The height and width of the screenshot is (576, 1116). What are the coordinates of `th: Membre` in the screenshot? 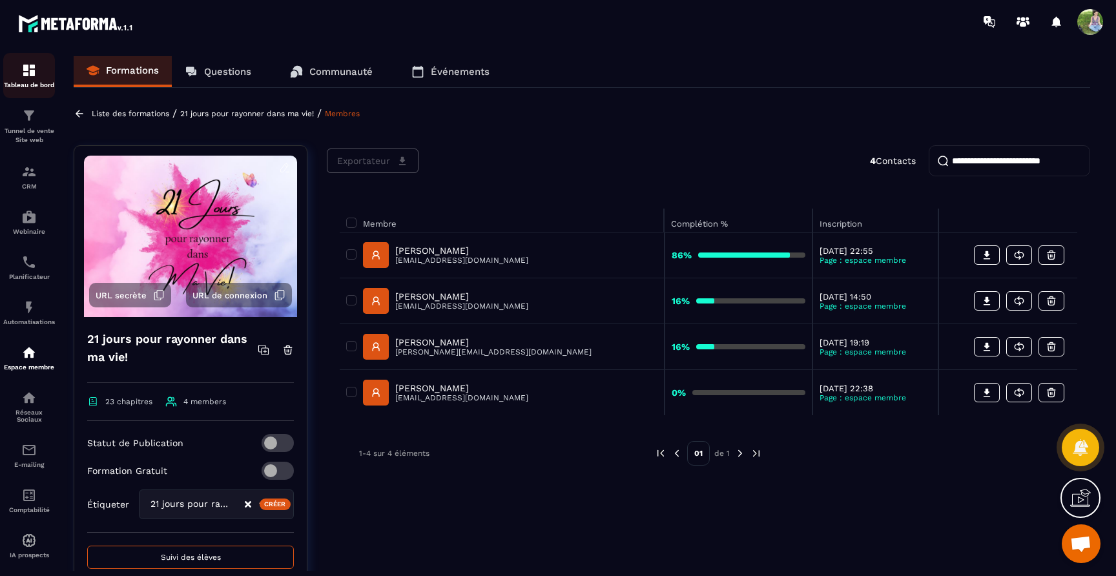 It's located at (502, 220).